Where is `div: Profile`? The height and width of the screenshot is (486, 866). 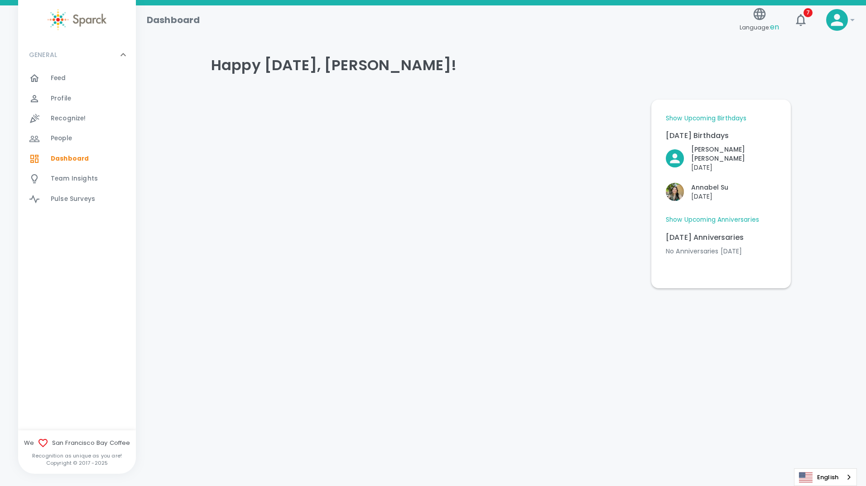 div: Profile is located at coordinates (77, 99).